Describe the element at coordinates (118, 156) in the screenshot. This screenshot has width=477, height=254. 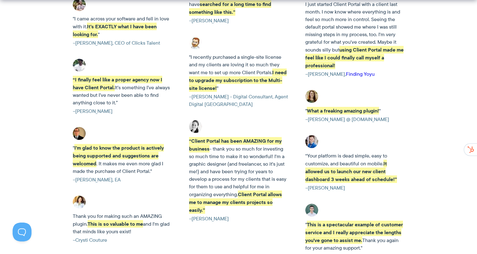
I see `strong: I'm glad to know the product is actively being supported and suggestions are welcomed` at that location.